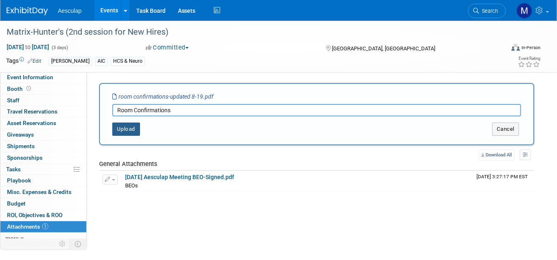  I want to click on a: Tasks, so click(43, 169).